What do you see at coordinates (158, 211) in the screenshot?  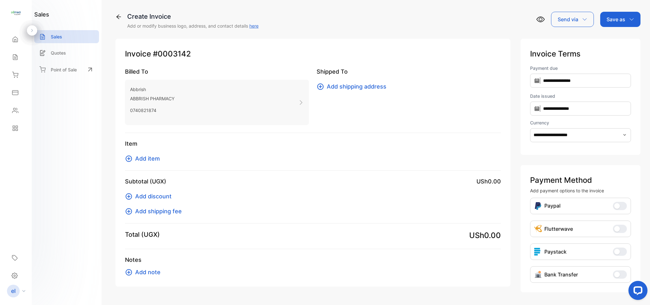 I see `span: Add shipping fee` at bounding box center [158, 211].